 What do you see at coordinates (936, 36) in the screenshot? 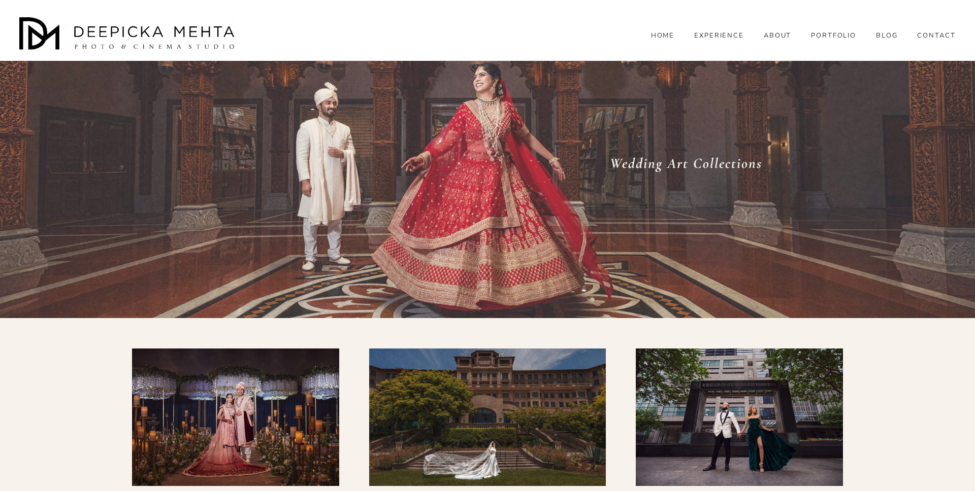
I see `a: CONTACT` at bounding box center [936, 36].